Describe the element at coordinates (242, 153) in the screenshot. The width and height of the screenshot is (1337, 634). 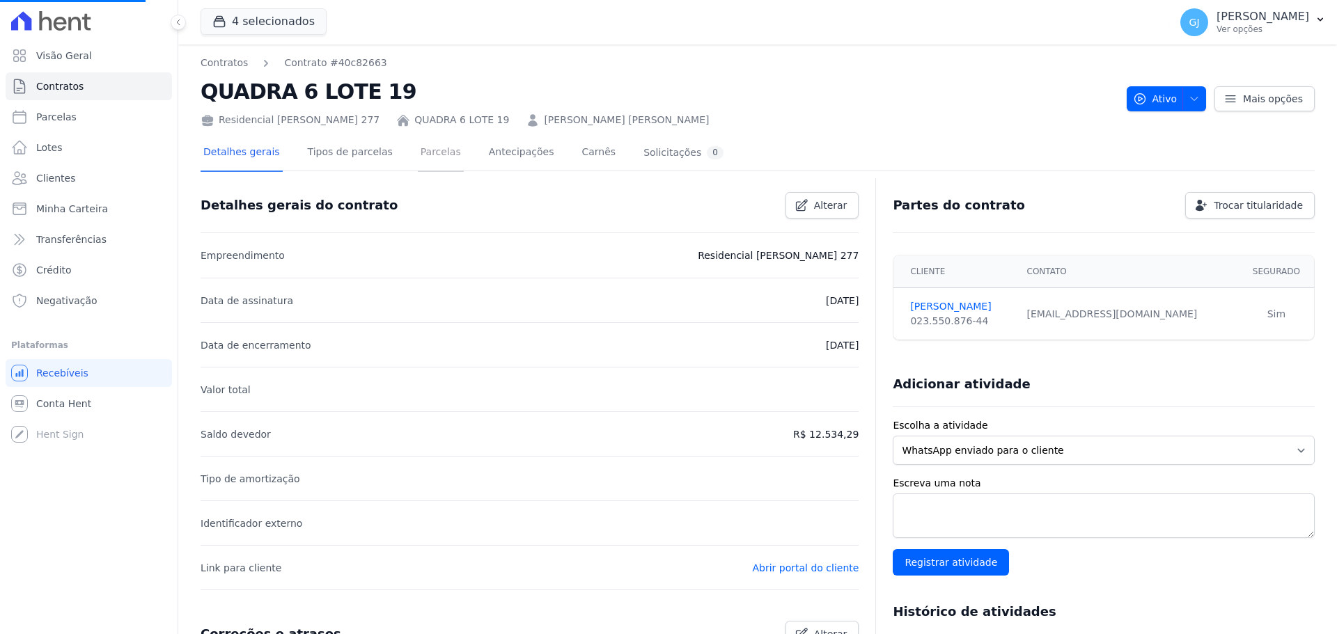
I see `a: Detalhes gerais` at that location.